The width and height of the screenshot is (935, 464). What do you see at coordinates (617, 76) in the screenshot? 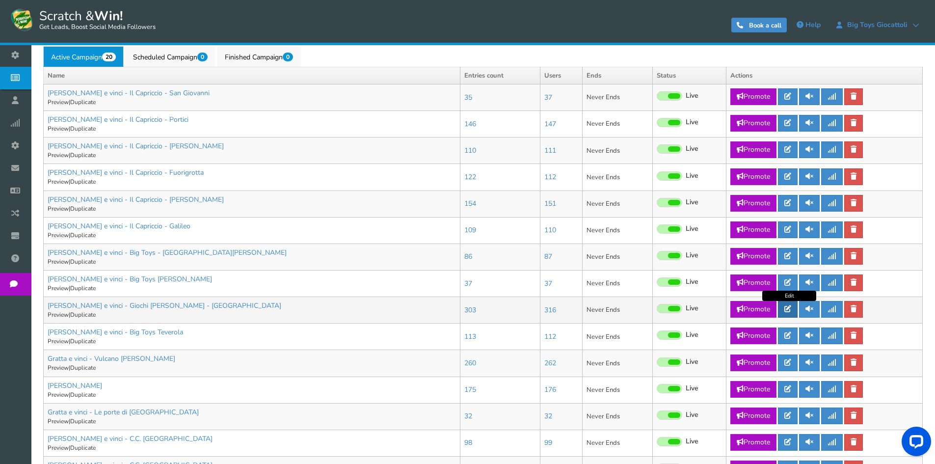
I see `th: Ends` at bounding box center [617, 76].